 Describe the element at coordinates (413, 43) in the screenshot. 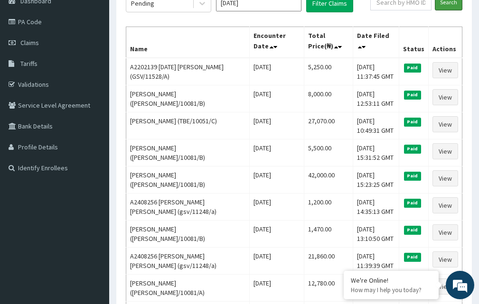

I see `th: Status` at that location.